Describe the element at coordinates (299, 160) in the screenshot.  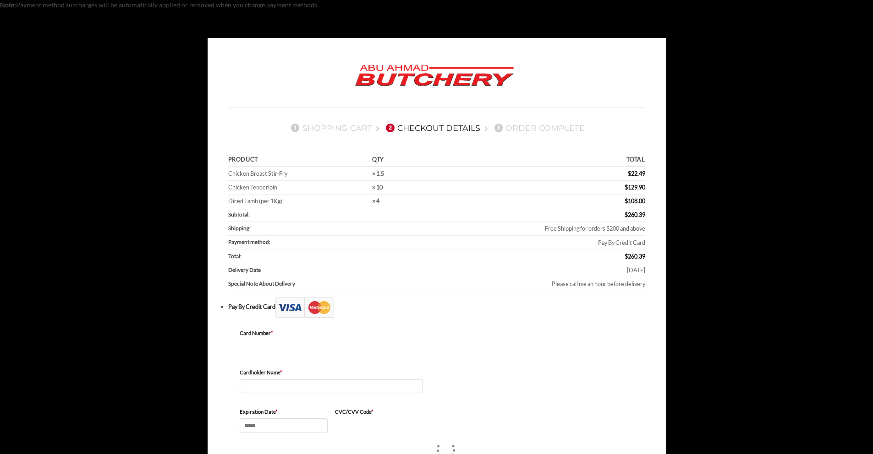
I see `th: Product` at that location.